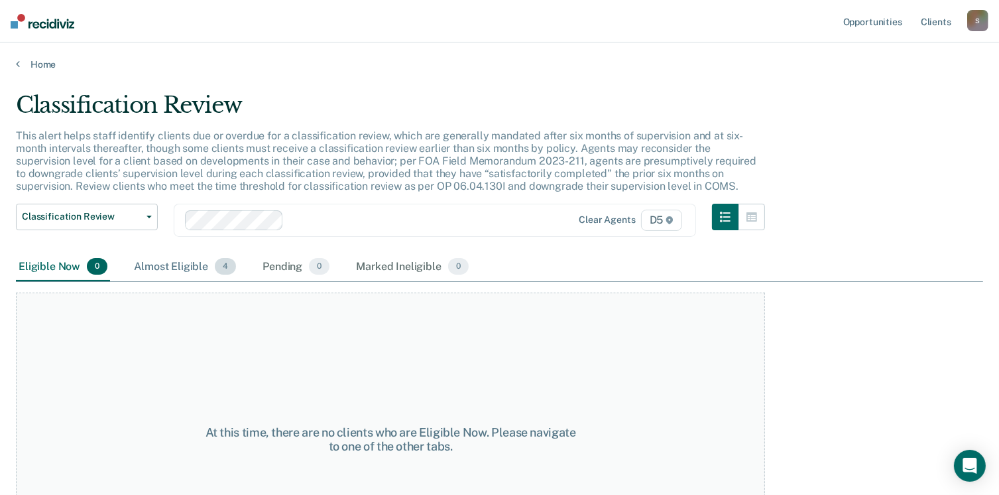  What do you see at coordinates (978, 21) in the screenshot?
I see `div: S` at bounding box center [978, 21].